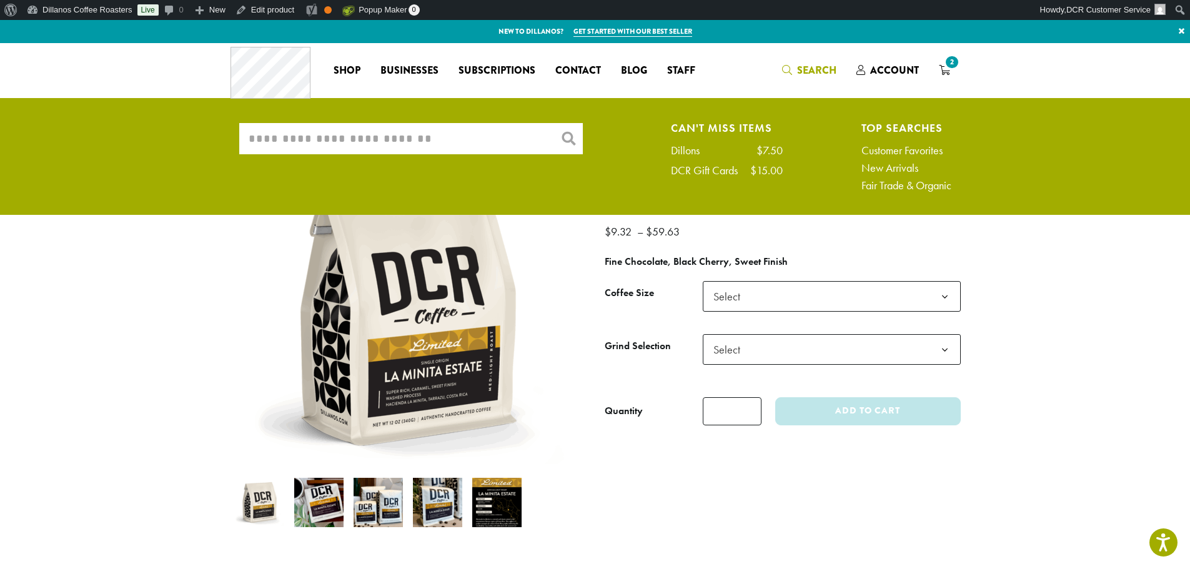  Describe the element at coordinates (783, 198) in the screenshot. I see `h1: La Minita Estate` at that location.